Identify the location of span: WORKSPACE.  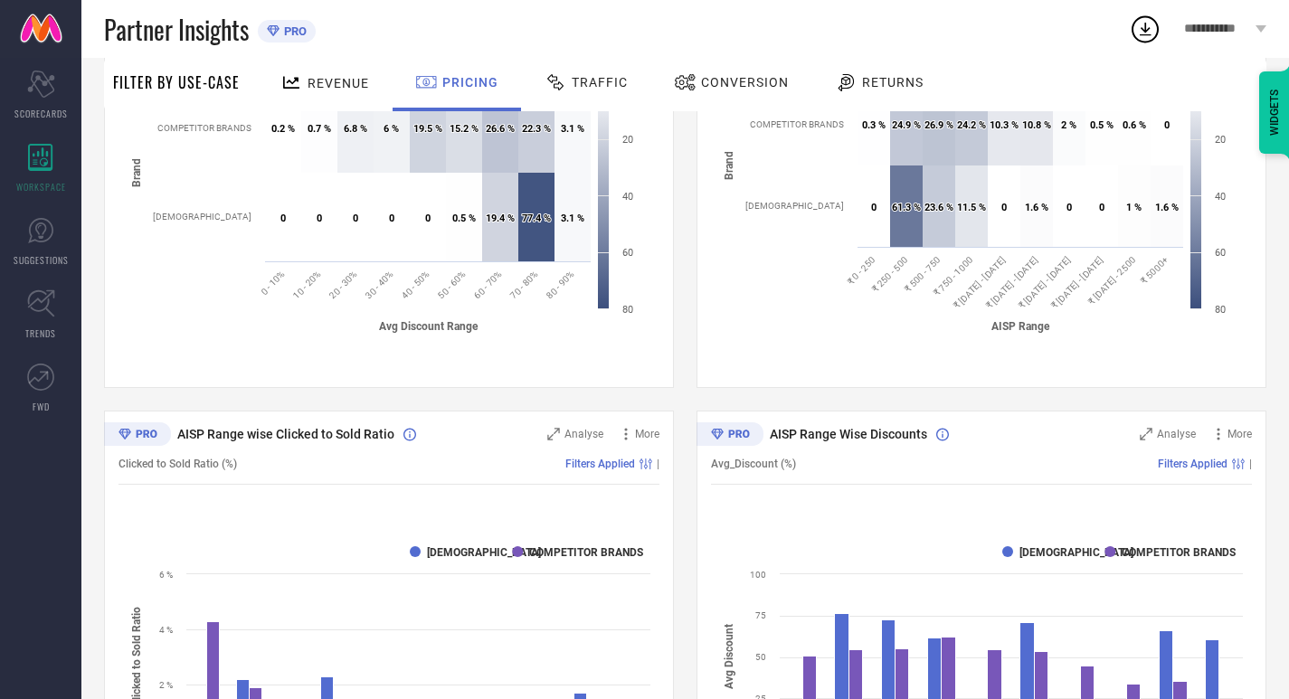
(41, 186).